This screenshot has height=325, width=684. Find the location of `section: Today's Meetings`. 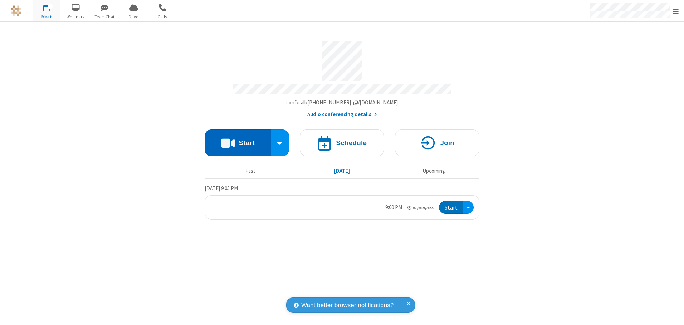

section: Today's Meetings is located at coordinates (342, 202).